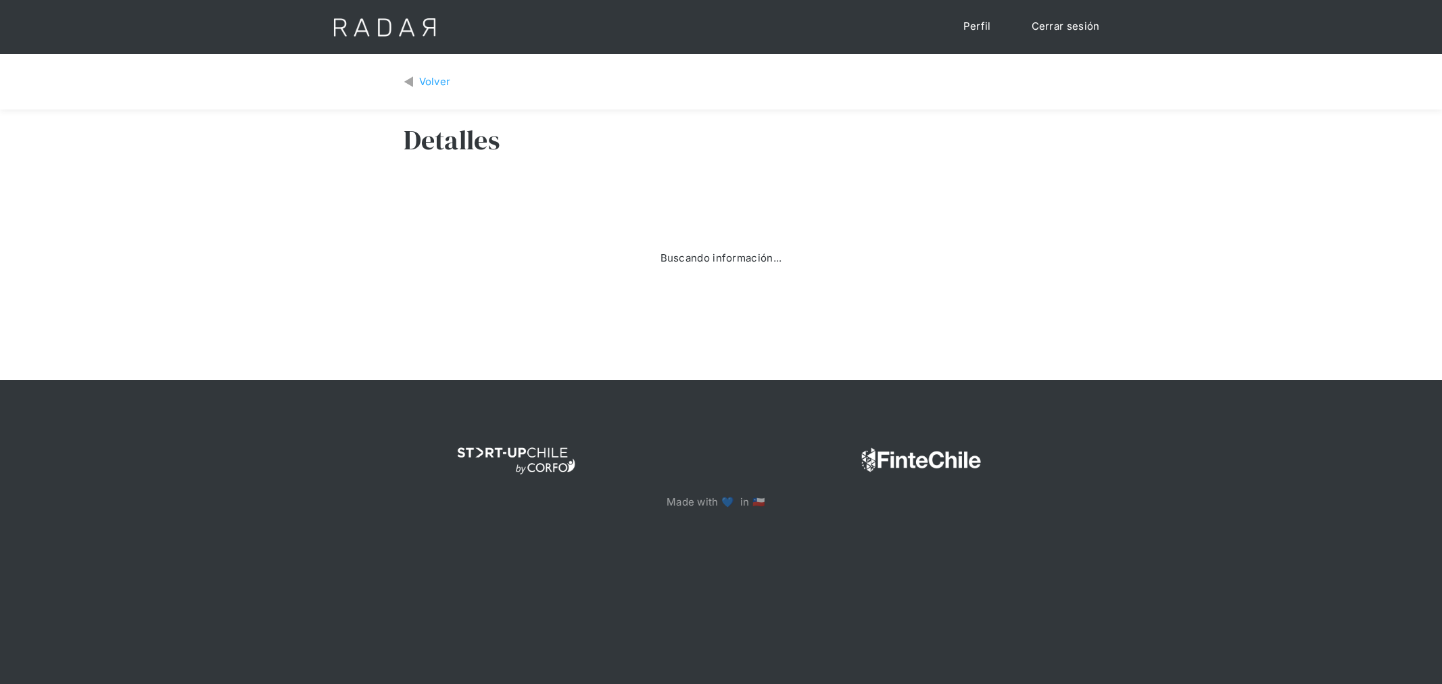 This screenshot has width=1442, height=684. I want to click on div: Volver, so click(435, 82).